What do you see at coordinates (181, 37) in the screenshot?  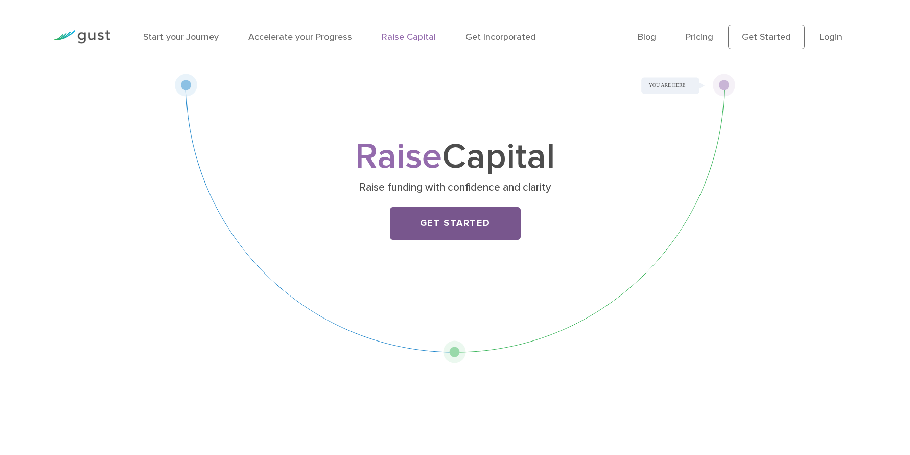 I see `a: Start your Journey` at bounding box center [181, 37].